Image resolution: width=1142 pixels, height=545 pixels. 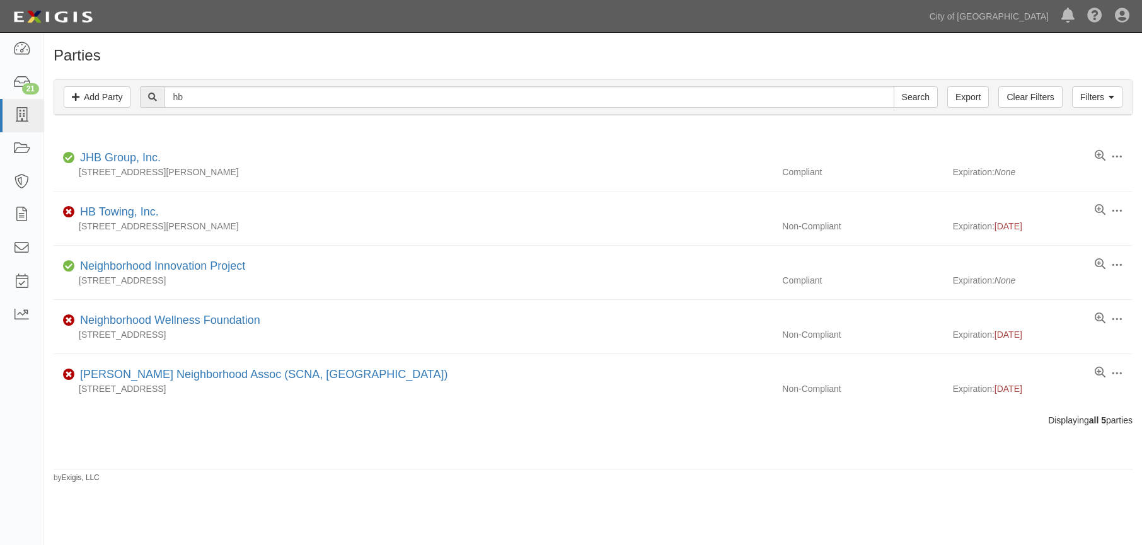 I want to click on a: Add Party, so click(x=97, y=97).